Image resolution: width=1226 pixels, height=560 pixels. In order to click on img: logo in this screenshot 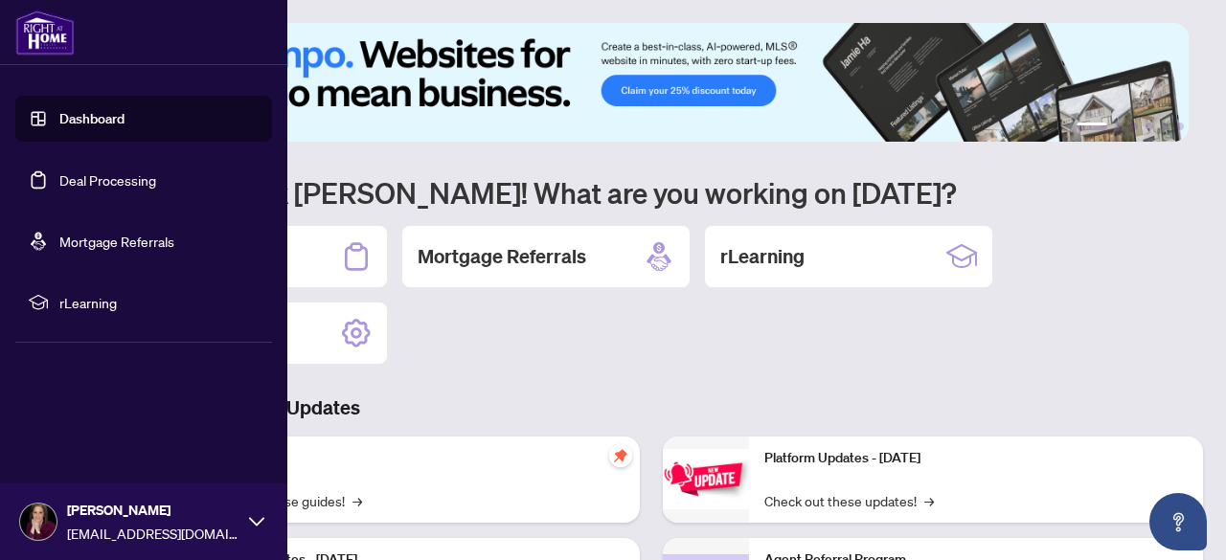, I will do `click(45, 33)`.